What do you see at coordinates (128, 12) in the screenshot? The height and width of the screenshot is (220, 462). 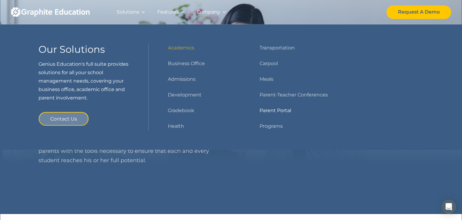 I see `div: Solutions` at bounding box center [128, 12].